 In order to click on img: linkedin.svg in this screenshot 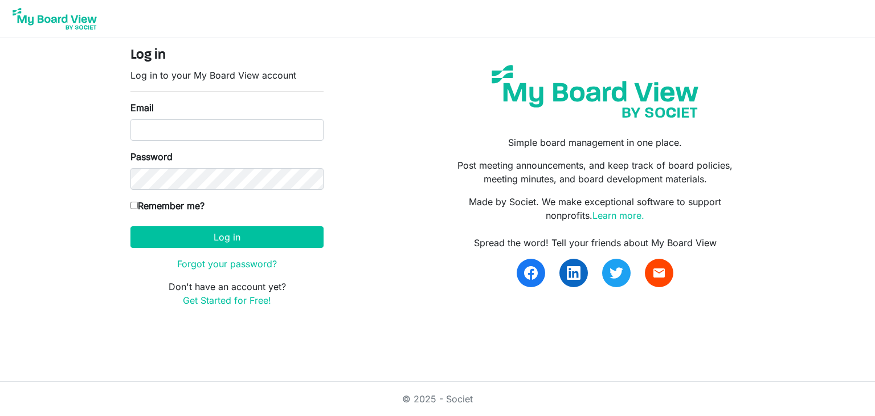, I will do `click(573, 273)`.